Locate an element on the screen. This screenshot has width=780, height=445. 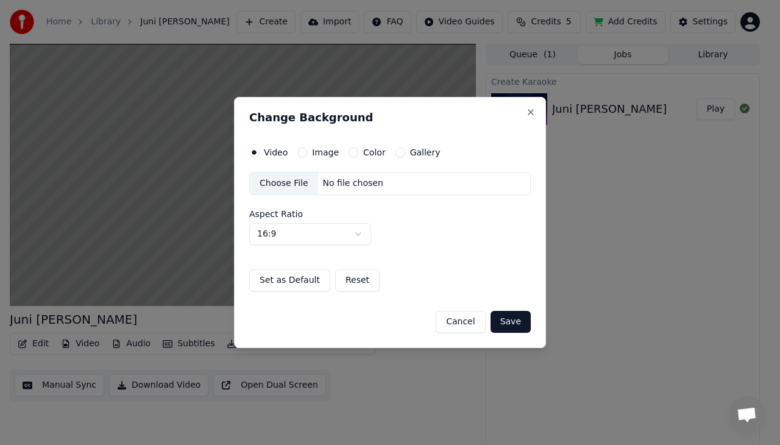
label: Video is located at coordinates (275, 152).